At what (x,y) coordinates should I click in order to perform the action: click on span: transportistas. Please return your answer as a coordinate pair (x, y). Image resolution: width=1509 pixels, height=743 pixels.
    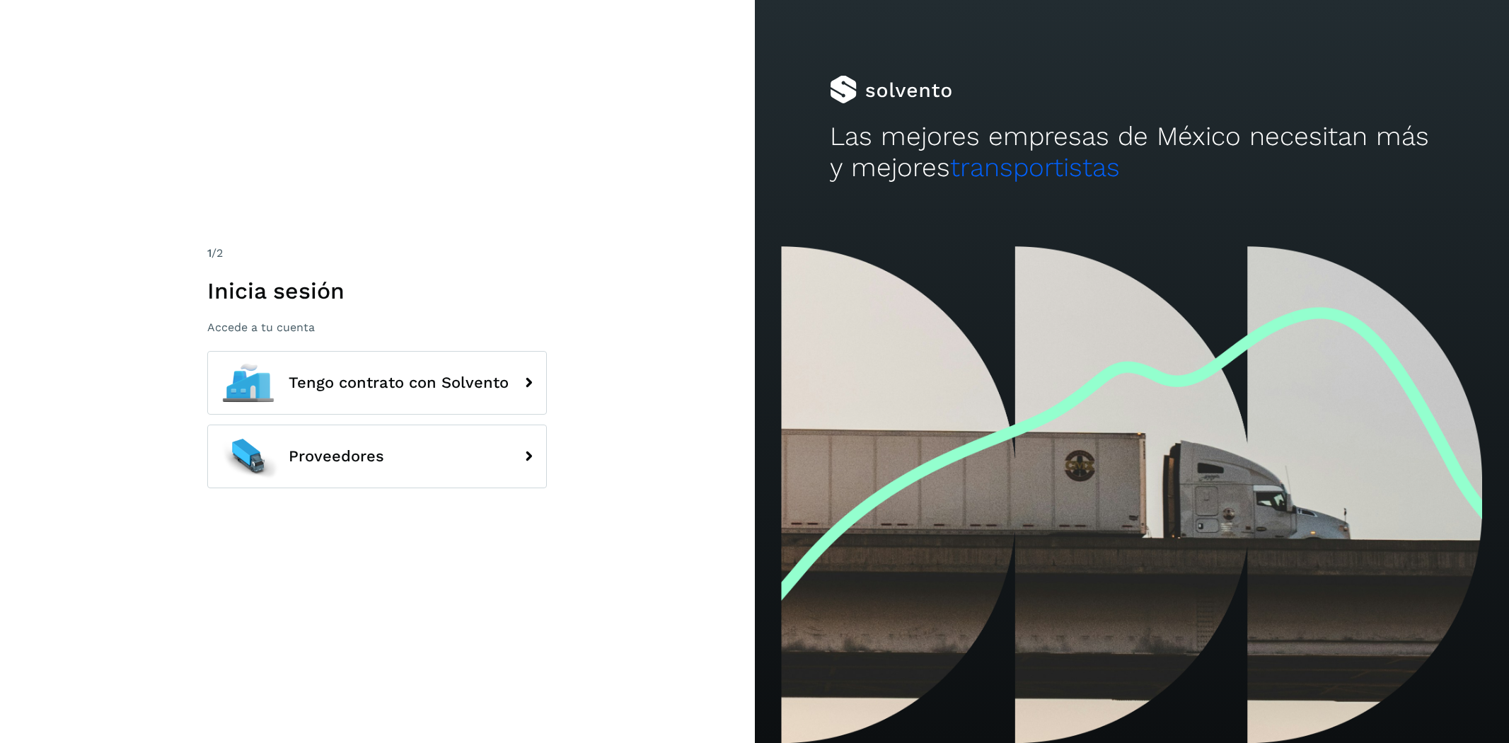
    Looking at the image, I should click on (1035, 167).